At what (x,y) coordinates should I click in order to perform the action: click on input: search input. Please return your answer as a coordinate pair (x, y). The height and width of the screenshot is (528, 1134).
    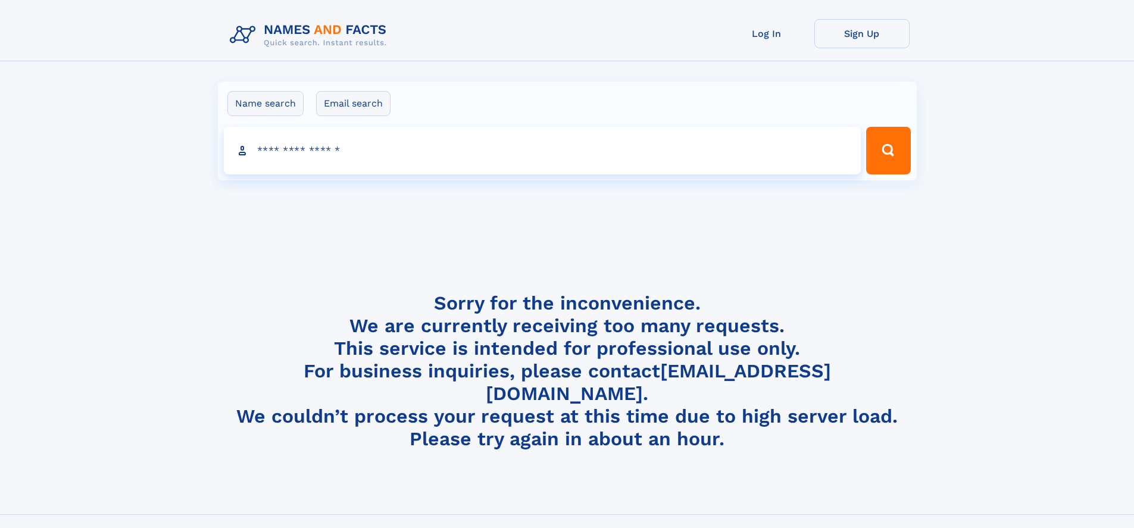
    Looking at the image, I should click on (542, 151).